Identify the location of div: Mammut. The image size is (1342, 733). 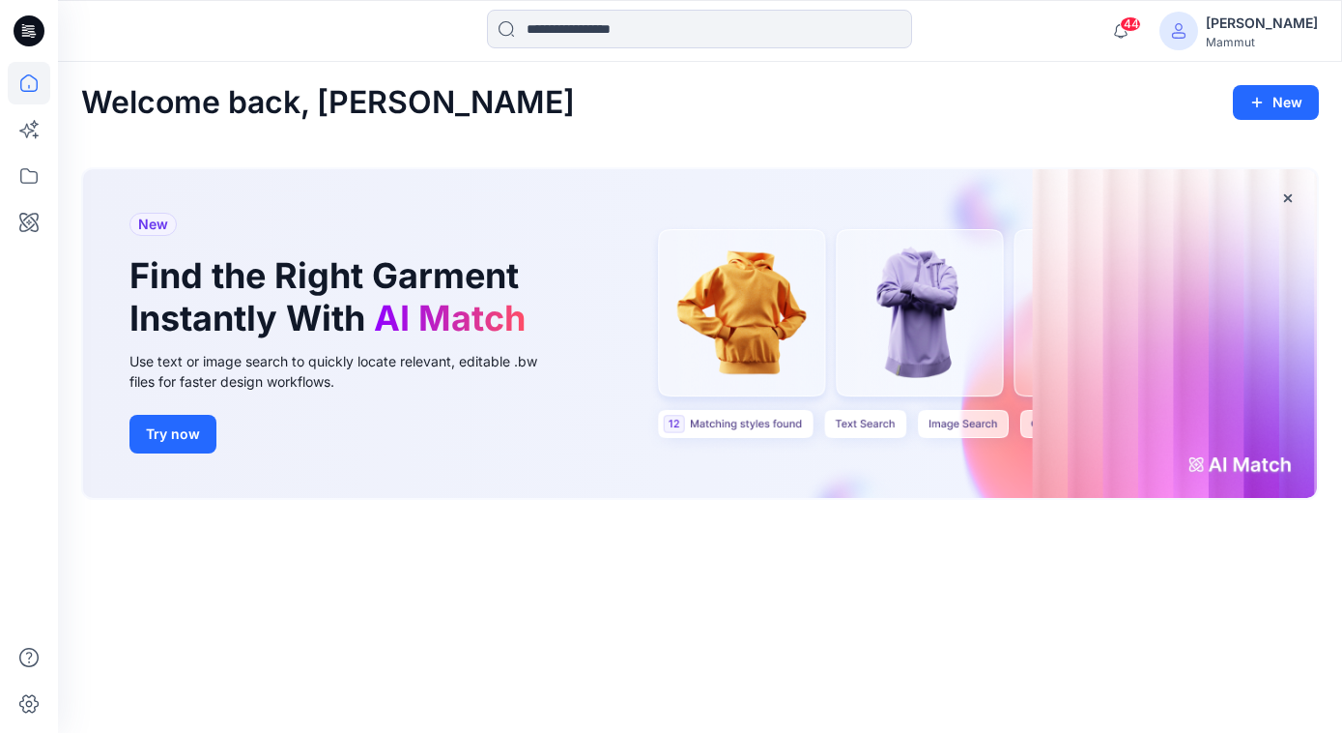
(1262, 42).